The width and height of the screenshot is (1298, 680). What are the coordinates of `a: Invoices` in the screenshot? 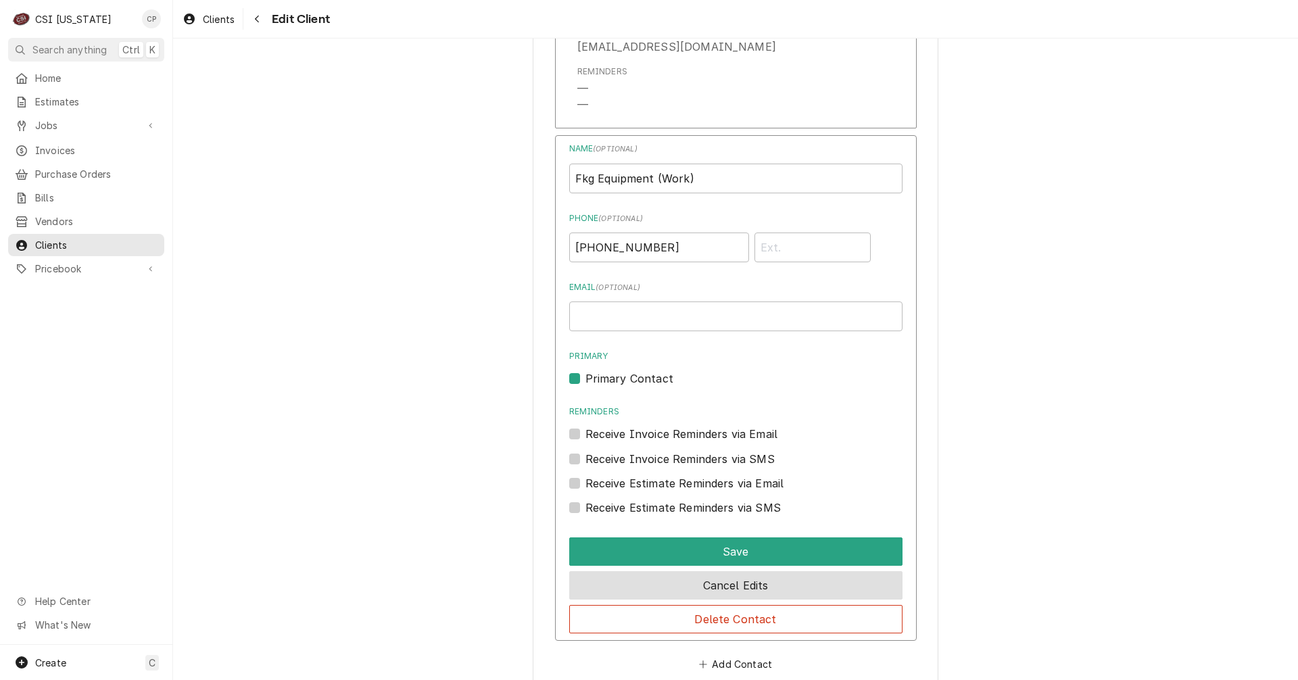 It's located at (86, 150).